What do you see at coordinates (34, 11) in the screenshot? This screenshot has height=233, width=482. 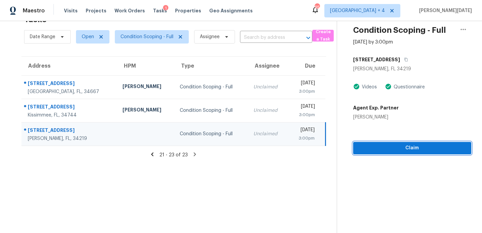 I see `span: Maestro` at bounding box center [34, 11].